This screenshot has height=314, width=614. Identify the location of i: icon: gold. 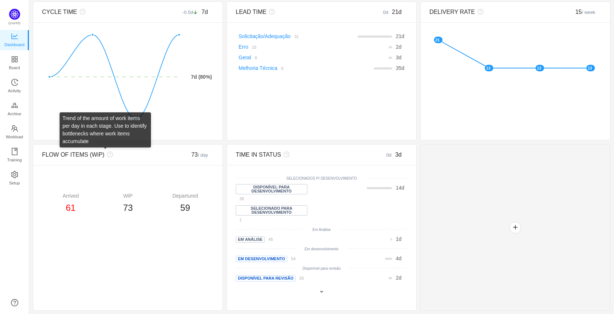
(15, 105).